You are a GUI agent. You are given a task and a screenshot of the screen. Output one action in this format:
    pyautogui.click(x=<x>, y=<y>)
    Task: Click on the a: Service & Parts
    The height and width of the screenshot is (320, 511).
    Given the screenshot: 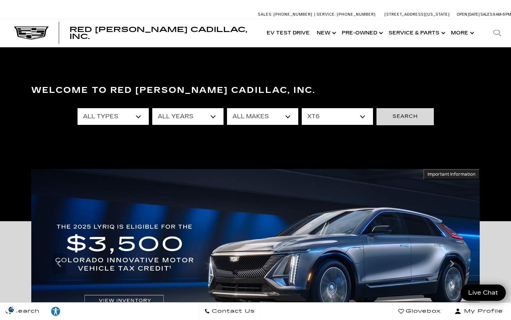 What is the action you would take?
    pyautogui.click(x=416, y=33)
    